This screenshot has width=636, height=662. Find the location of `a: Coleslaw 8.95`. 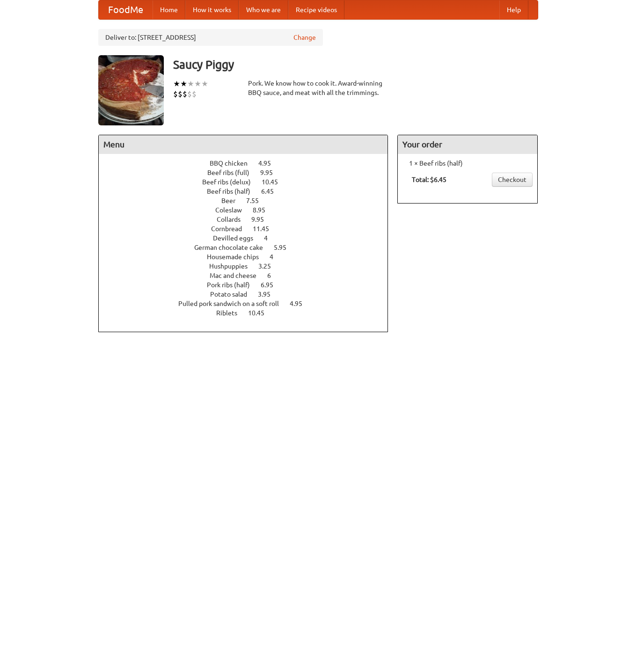

a: Coleslaw 8.95 is located at coordinates (249, 210).